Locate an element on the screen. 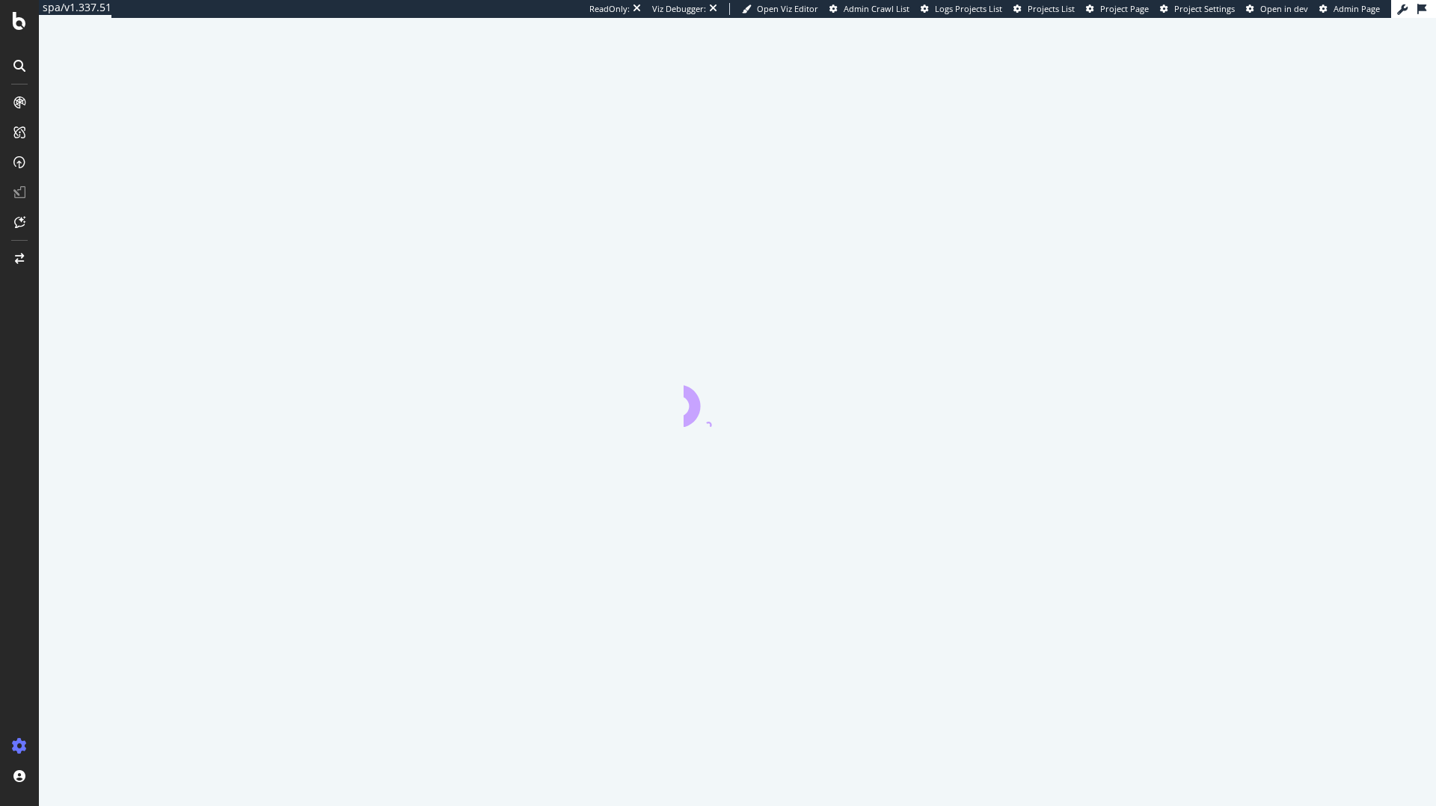 The height and width of the screenshot is (806, 1436). span: Admin Page is located at coordinates (1357, 8).